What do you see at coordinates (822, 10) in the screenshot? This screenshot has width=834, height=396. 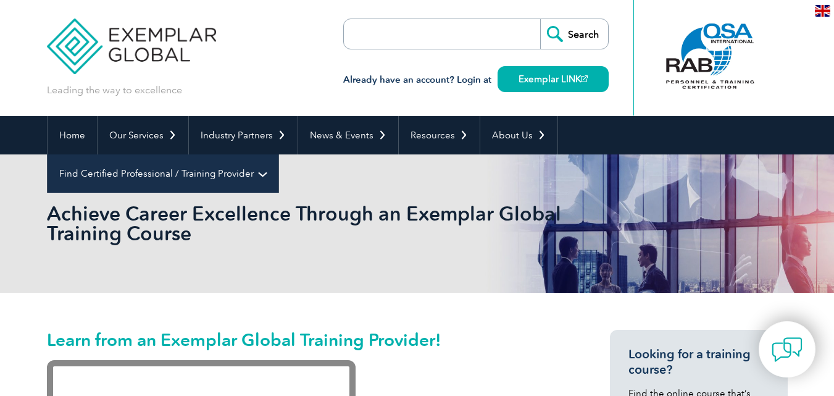 I see `img: en` at bounding box center [822, 10].